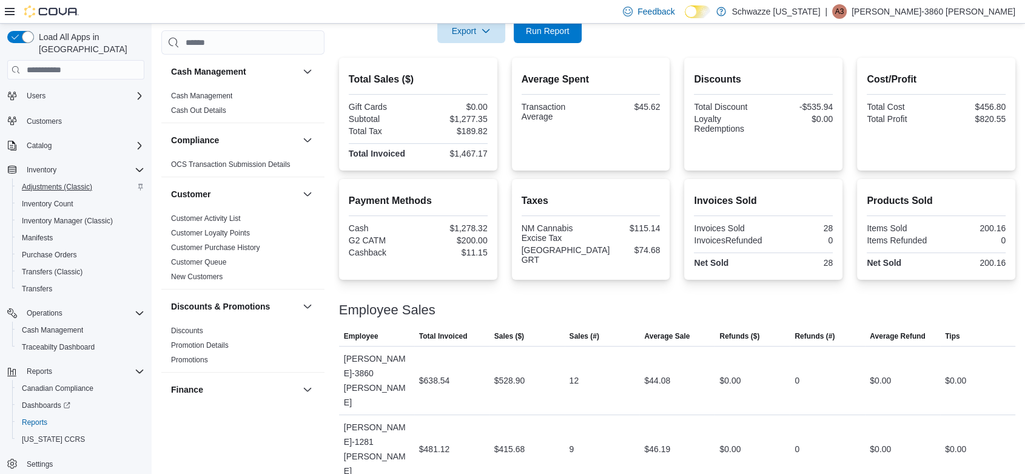  What do you see at coordinates (667, 336) in the screenshot?
I see `span: Average Sale` at bounding box center [667, 336].